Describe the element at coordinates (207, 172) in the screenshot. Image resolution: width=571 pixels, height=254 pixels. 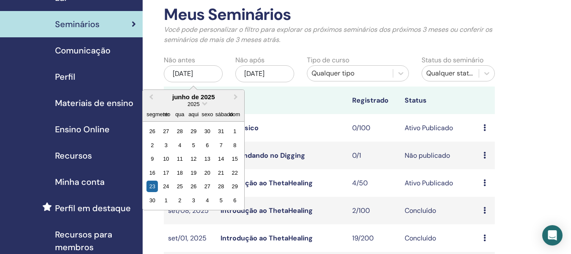
I see `font: 20` at that location.